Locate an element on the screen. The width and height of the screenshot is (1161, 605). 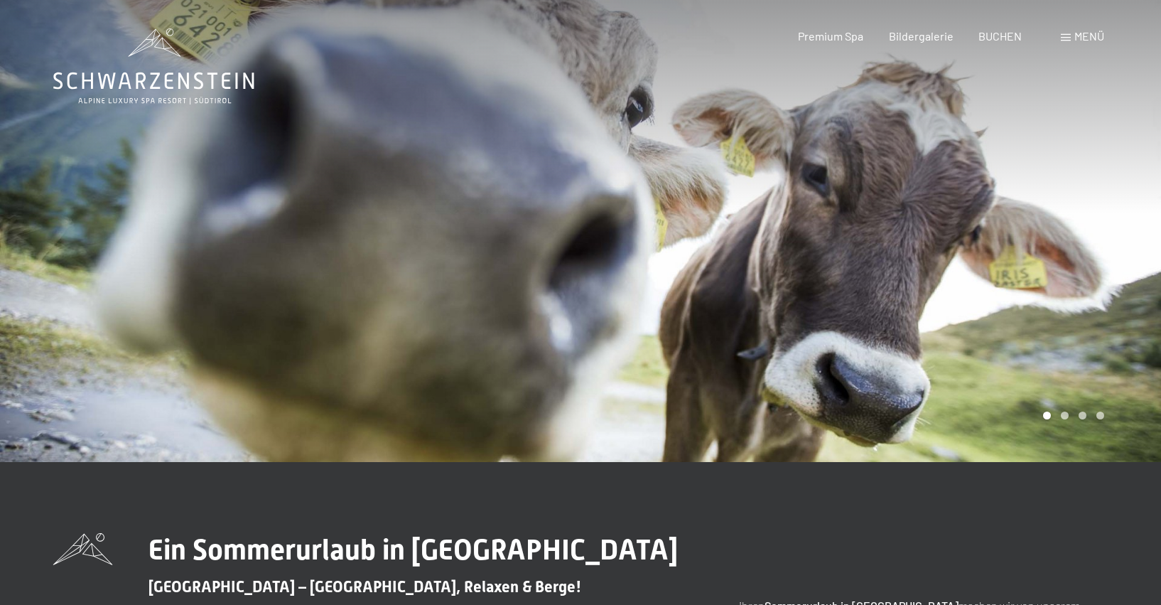
span: Bildergalerie is located at coordinates (921, 36).